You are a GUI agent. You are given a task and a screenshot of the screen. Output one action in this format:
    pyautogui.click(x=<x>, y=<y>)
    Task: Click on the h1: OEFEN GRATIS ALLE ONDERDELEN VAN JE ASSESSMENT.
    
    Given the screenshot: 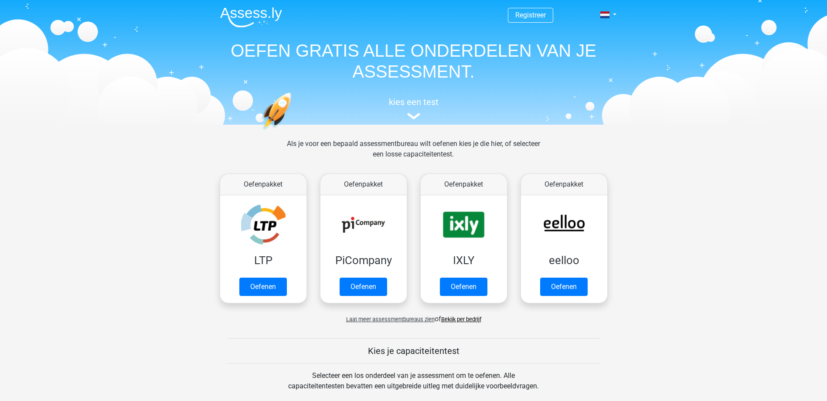 What is the action you would take?
    pyautogui.click(x=414, y=61)
    